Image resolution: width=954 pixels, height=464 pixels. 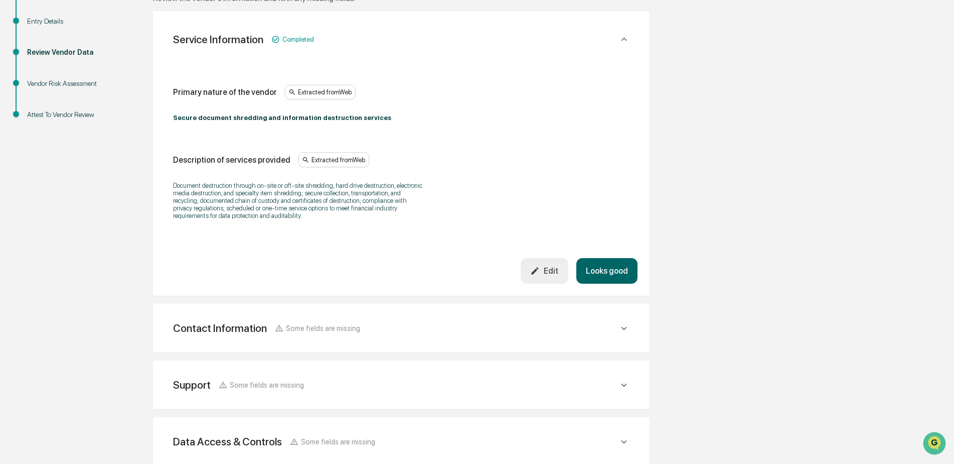 I want to click on img: 1746055101610-c473b297-6a78-478c-a979-82029cc54cd1, so click(x=19, y=86).